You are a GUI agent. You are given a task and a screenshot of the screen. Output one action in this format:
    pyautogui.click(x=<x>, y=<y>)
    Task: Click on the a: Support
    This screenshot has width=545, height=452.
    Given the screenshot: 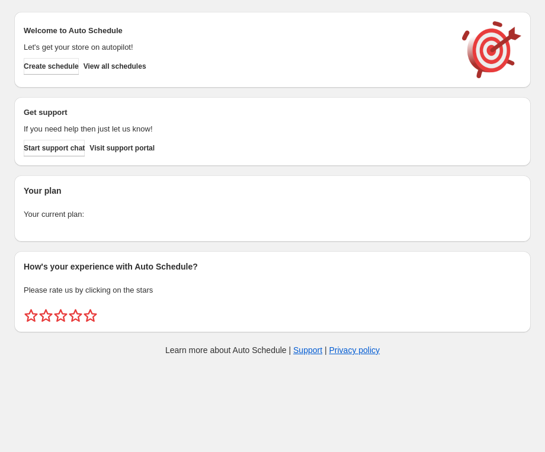 What is the action you would take?
    pyautogui.click(x=308, y=350)
    